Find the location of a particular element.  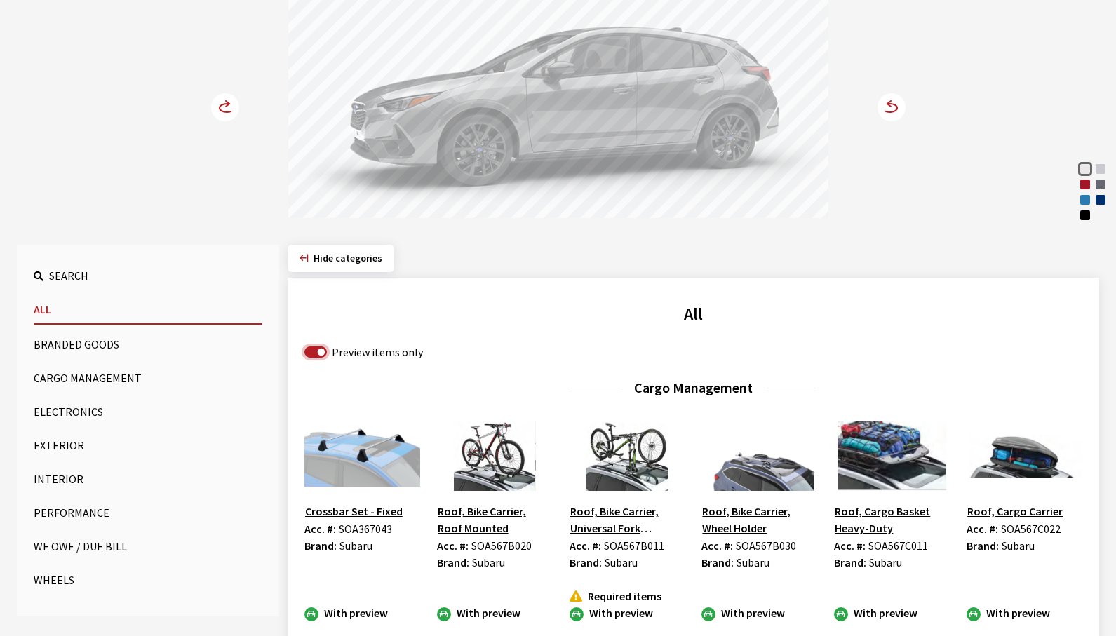

button: Crossbar Set - Fixed is located at coordinates (354, 511).